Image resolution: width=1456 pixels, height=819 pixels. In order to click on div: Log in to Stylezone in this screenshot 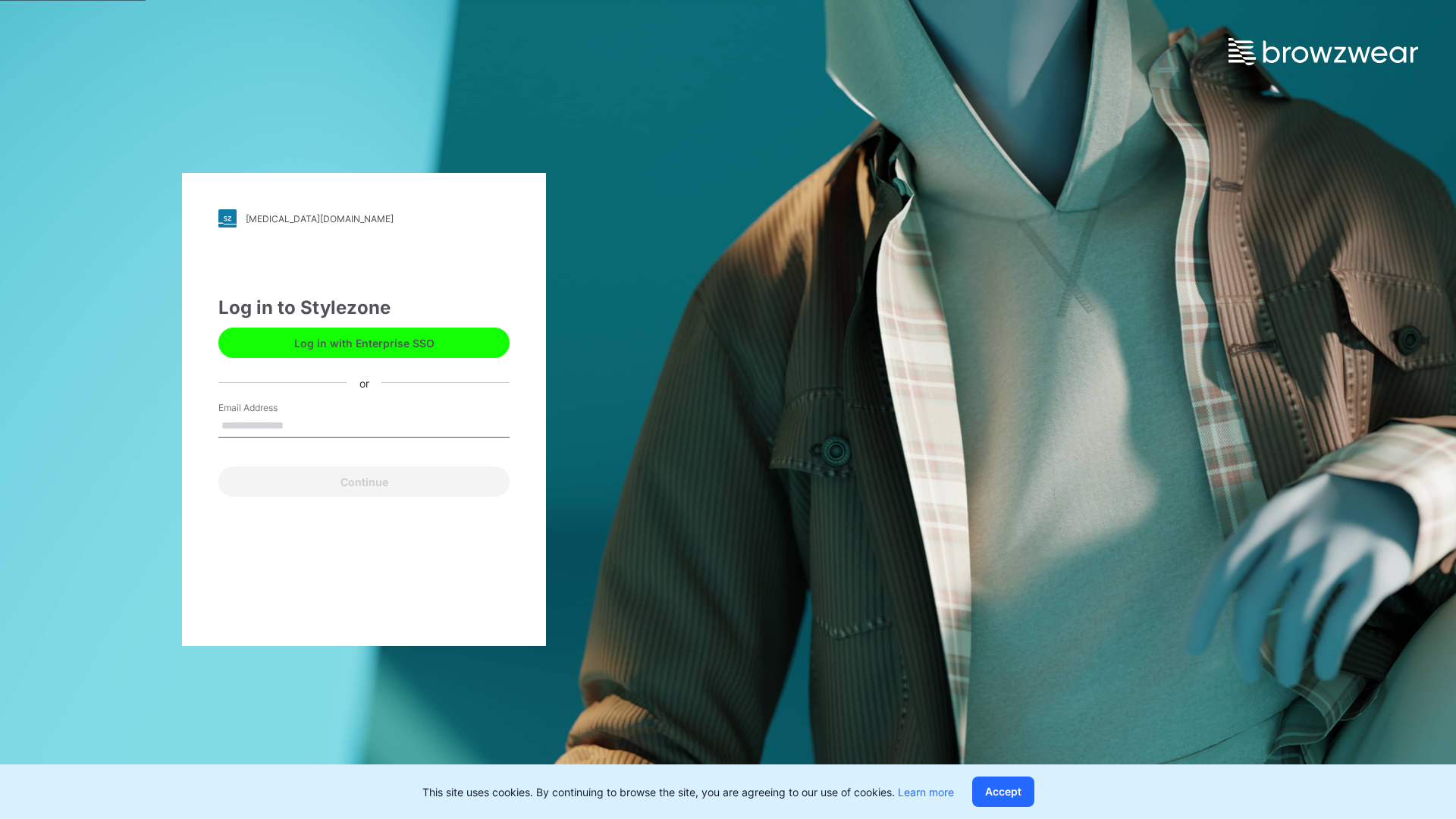, I will do `click(364, 308)`.